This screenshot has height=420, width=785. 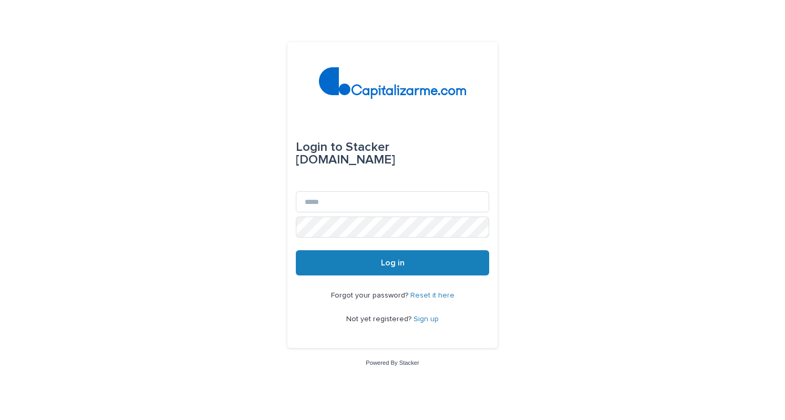 I want to click on button: Log in, so click(x=392, y=263).